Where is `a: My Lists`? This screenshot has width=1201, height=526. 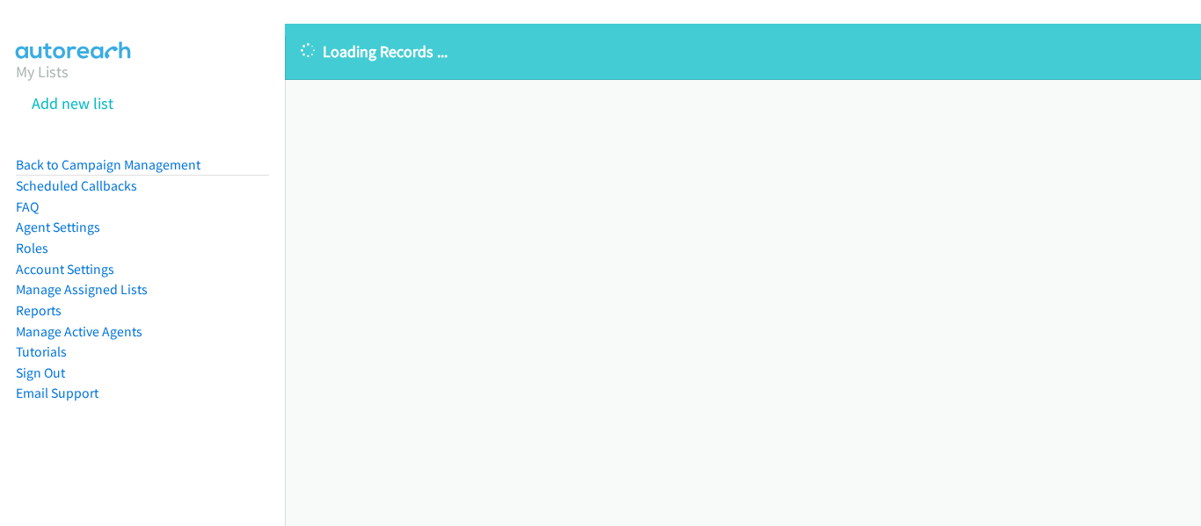 a: My Lists is located at coordinates (42, 71).